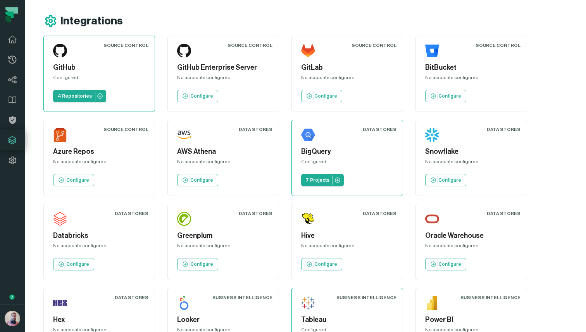 This screenshot has width=586, height=332. I want to click on p: 7 Projects, so click(317, 180).